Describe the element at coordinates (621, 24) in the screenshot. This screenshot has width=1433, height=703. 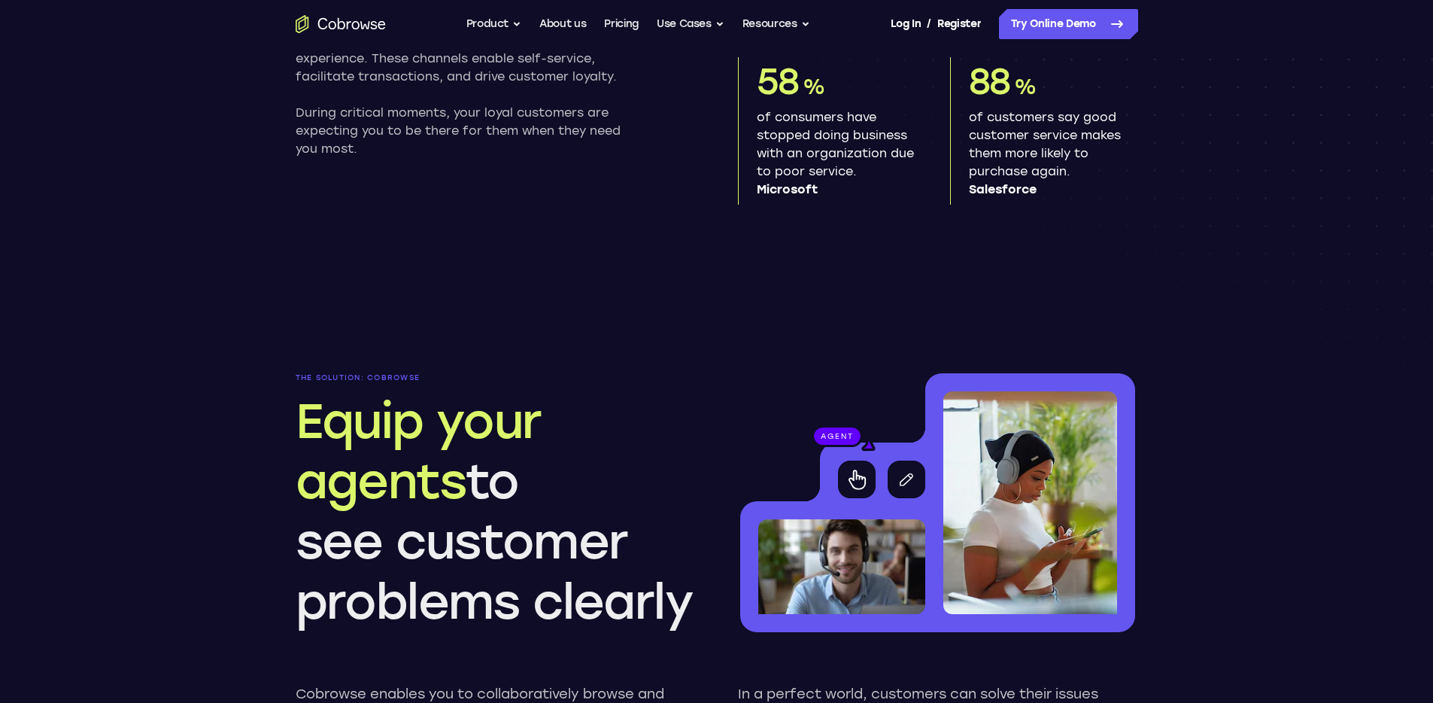
I see `a: Pricing` at that location.